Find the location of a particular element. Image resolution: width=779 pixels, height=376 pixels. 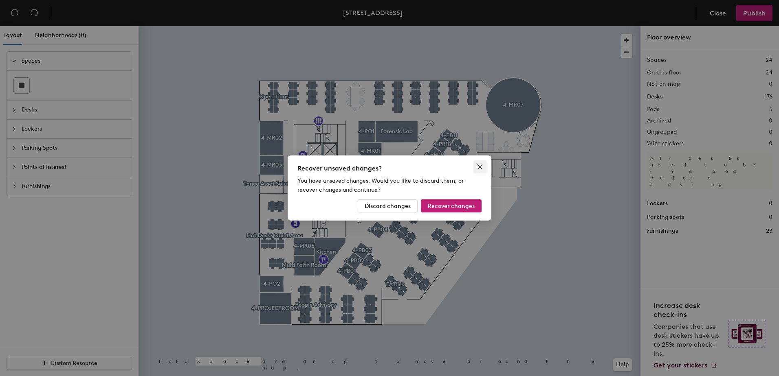

button: Close is located at coordinates (480, 167).